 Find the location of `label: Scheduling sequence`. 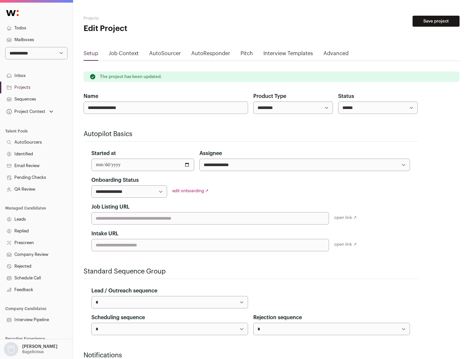

label: Scheduling sequence is located at coordinates (118, 317).